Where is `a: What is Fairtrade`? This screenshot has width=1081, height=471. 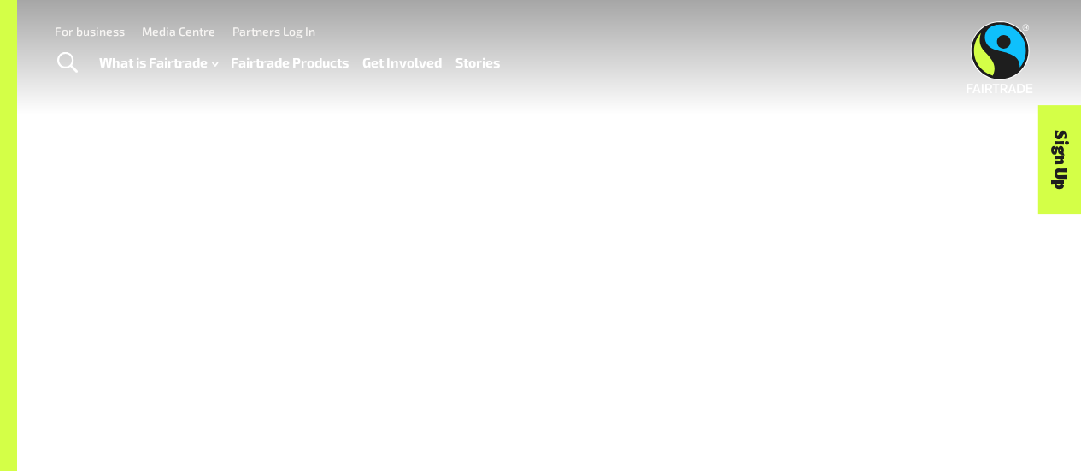 a: What is Fairtrade is located at coordinates (158, 62).